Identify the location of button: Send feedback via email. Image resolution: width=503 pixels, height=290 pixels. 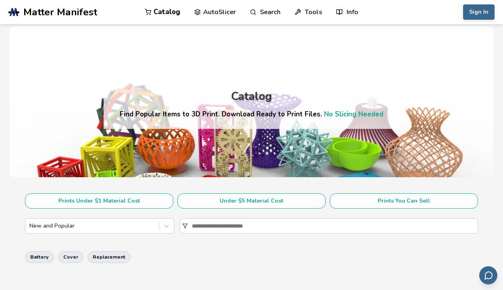
(488, 275).